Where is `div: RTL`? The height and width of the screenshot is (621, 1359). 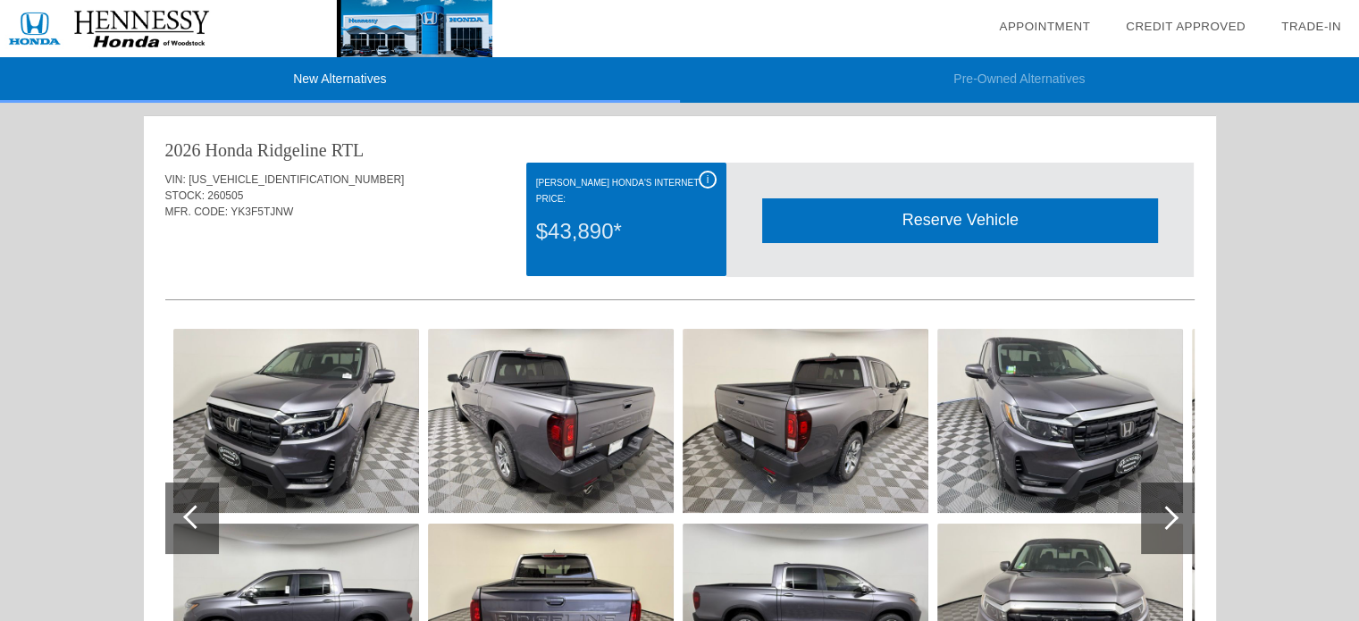
div: RTL is located at coordinates (348, 150).